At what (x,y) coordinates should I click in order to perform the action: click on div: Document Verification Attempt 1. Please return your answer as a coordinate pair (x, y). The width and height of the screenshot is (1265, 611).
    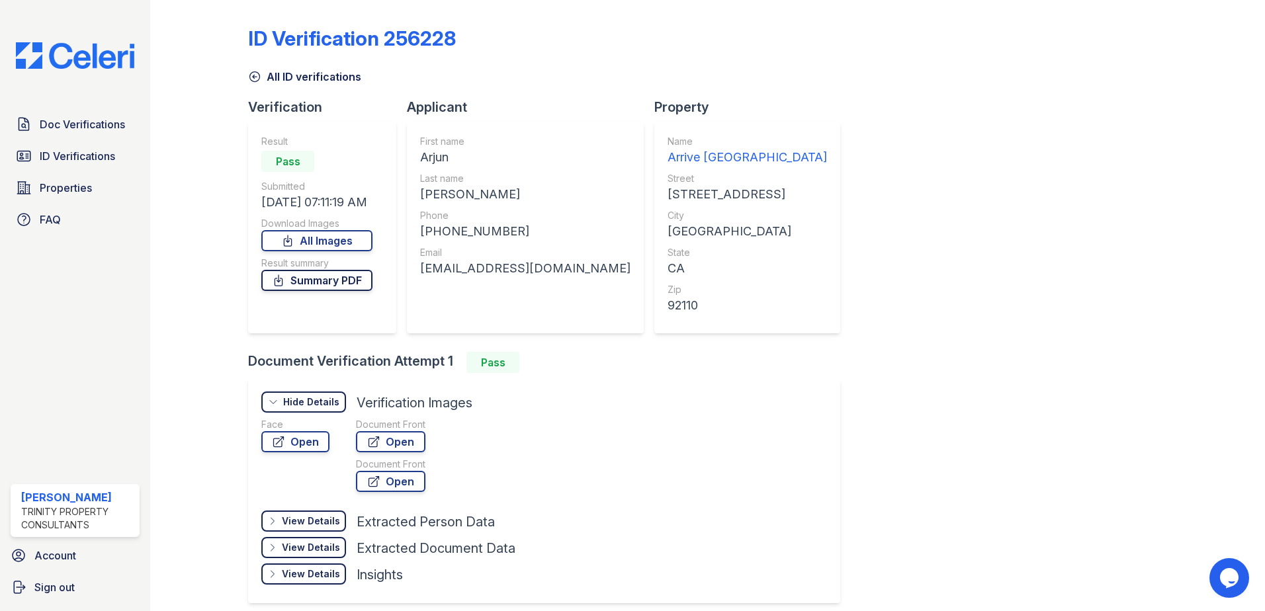
    Looking at the image, I should click on (549, 362).